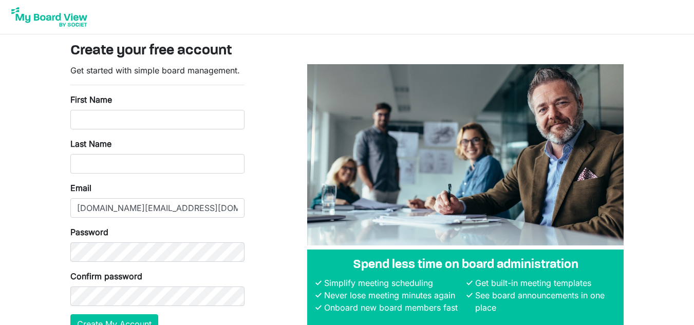 The image size is (694, 325). I want to click on li: Never lose meeting minutes again, so click(393, 295).